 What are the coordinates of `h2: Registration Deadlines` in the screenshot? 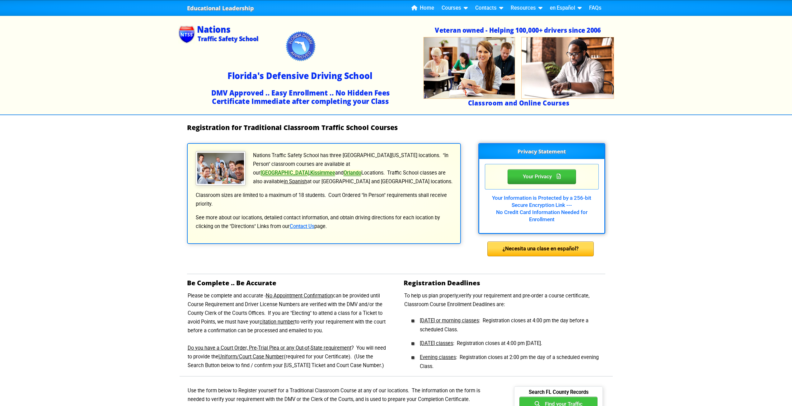 It's located at (504, 283).